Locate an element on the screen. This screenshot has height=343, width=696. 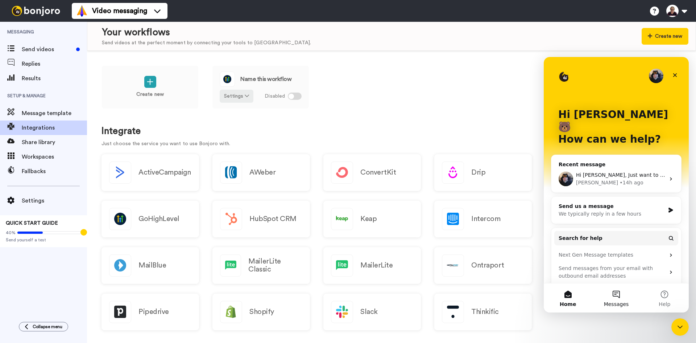
img: bj-logo-header-white.svg is located at coordinates (36, 11).